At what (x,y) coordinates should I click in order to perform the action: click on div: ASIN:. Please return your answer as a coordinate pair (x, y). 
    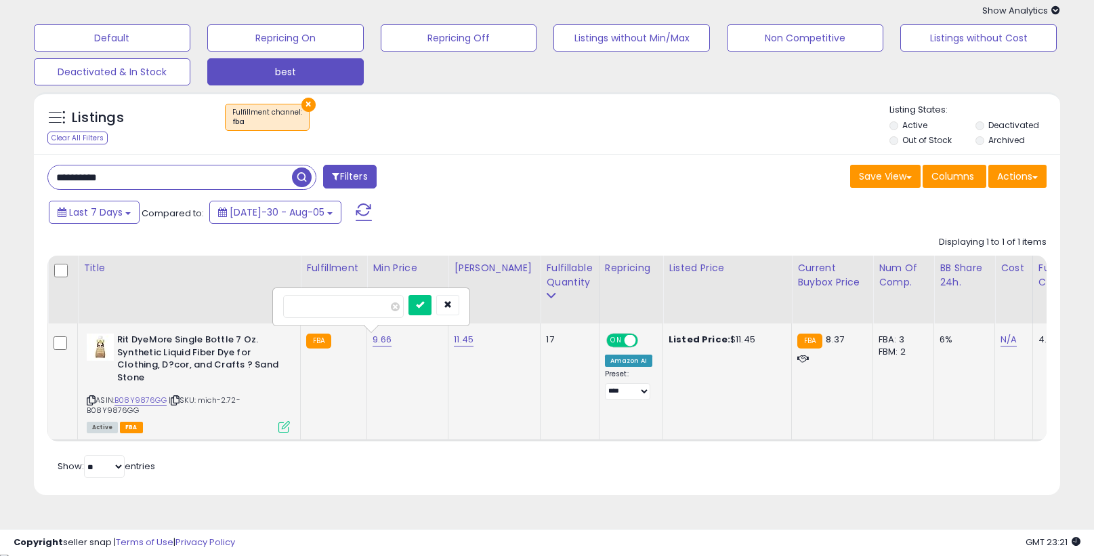
    Looking at the image, I should click on (188, 382).